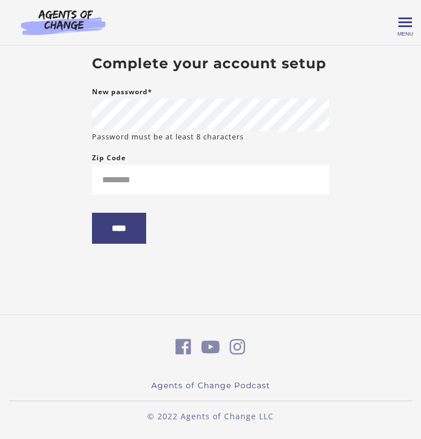 The height and width of the screenshot is (439, 421). Describe the element at coordinates (238, 347) in the screenshot. I see `a: https://www.instagram.com/agentsofchangeprep/ (Open in a new window)` at that location.